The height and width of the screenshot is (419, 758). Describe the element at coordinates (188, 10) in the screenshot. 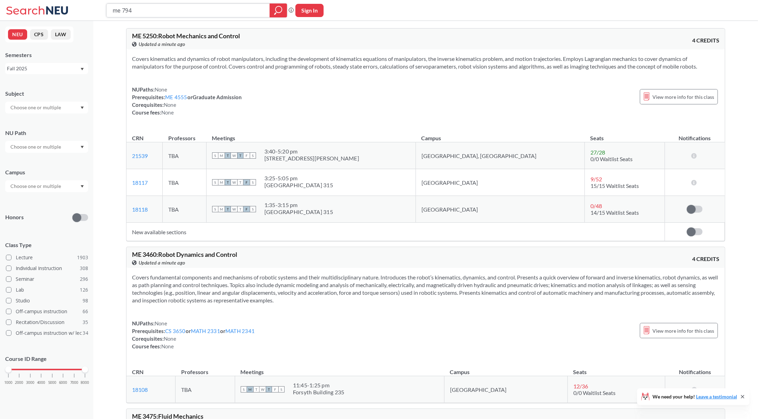

I see `input: Class, professor, course number, "phrase"` at that location.